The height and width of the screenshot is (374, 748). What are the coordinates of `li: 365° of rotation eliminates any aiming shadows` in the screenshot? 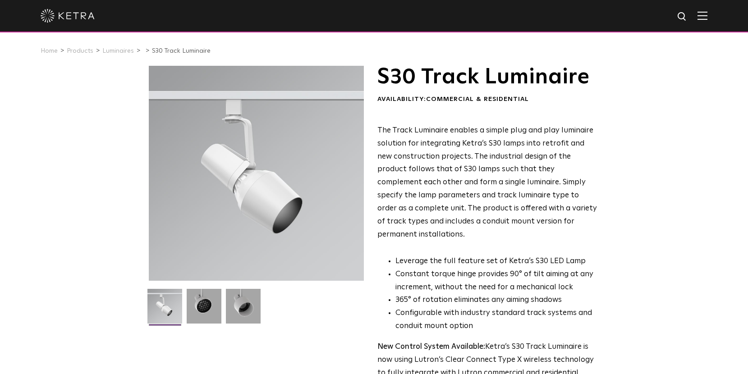 It's located at (496, 300).